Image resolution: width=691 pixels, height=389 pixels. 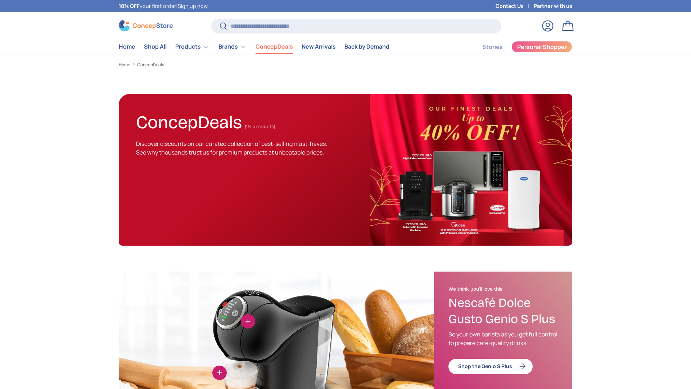 I want to click on img: ConcepDeals, so click(x=471, y=170).